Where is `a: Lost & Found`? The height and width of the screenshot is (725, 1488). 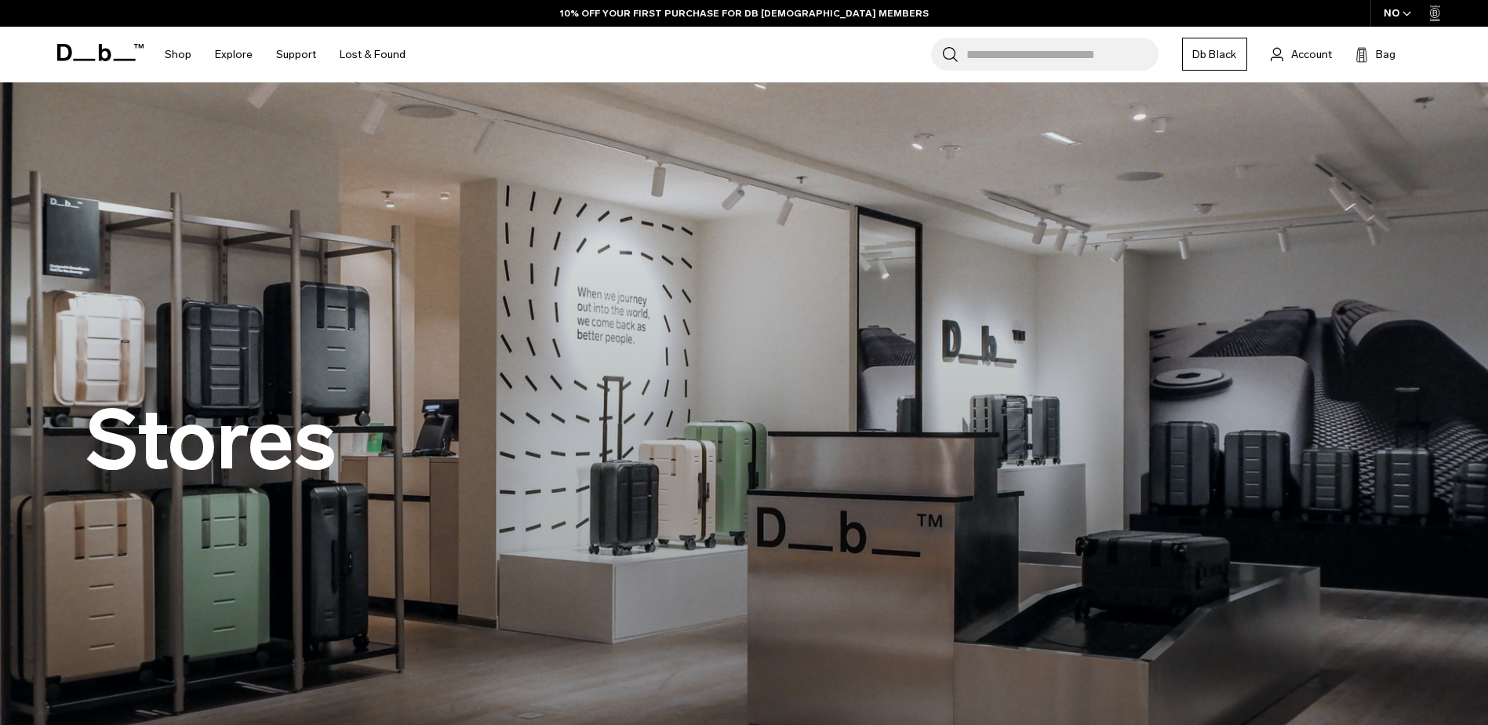
a: Lost & Found is located at coordinates (373, 54).